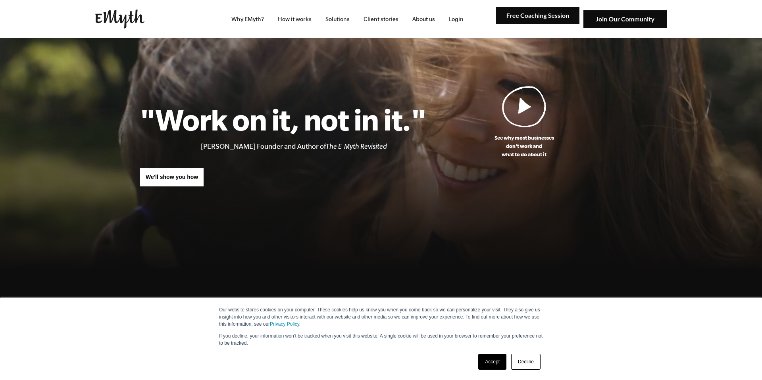 Image resolution: width=762 pixels, height=380 pixels. Describe the element at coordinates (120, 19) in the screenshot. I see `img: EMyth` at that location.